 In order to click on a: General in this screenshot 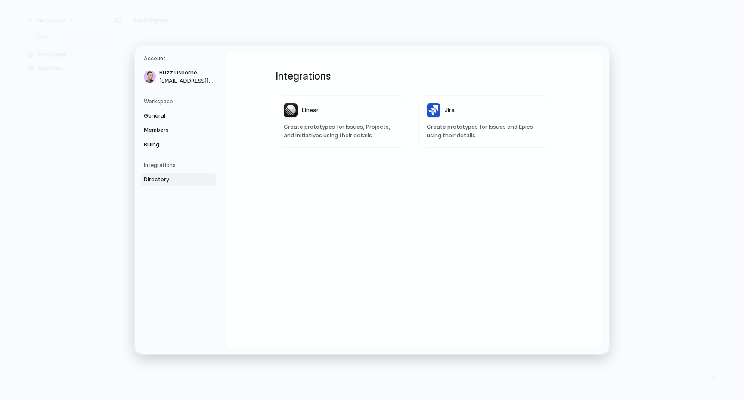, I will do `click(179, 116)`.